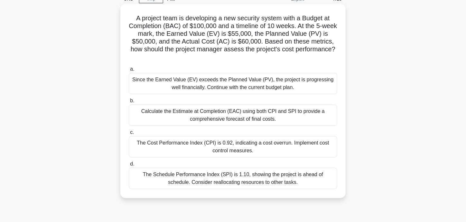 This screenshot has width=466, height=222. I want to click on h5: A project team is developing a new security system with a Budget at Completion (BAC) of $100,000 ..., so click(233, 38).